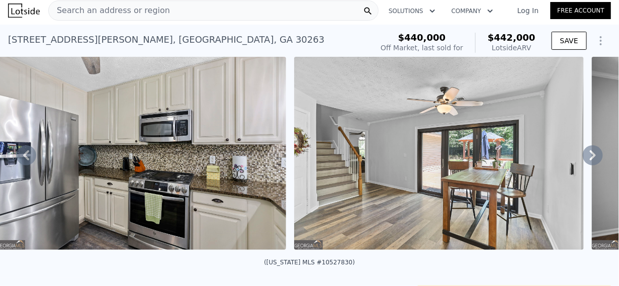  I want to click on button: Show Options, so click(601, 41).